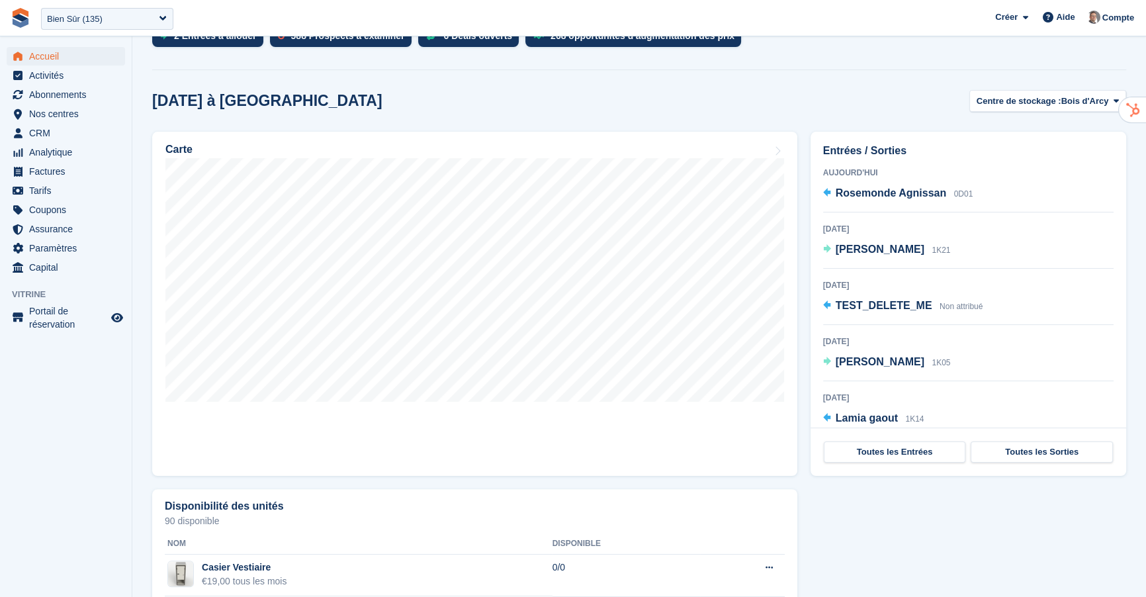 This screenshot has height=597, width=1146. Describe the element at coordinates (1048, 101) in the screenshot. I see `button: Centre de stockage : Bois d'Arcy` at that location.